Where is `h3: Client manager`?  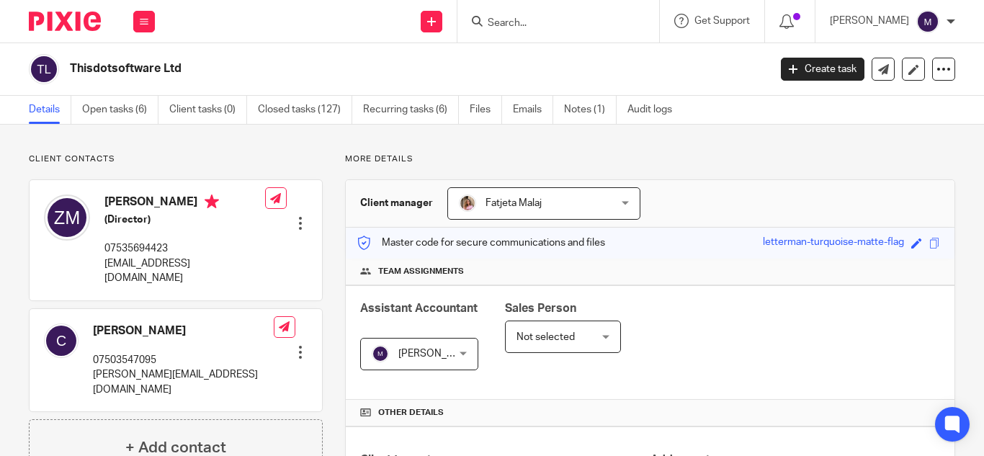 h3: Client manager is located at coordinates (396, 203).